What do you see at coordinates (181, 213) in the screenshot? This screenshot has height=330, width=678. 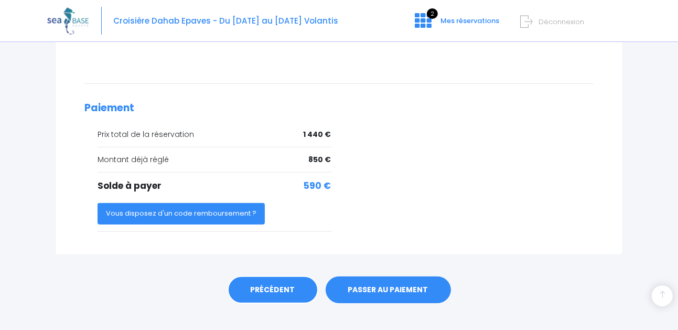 I see `button: Vous disposez d'un code remboursement ?` at bounding box center [181, 213].